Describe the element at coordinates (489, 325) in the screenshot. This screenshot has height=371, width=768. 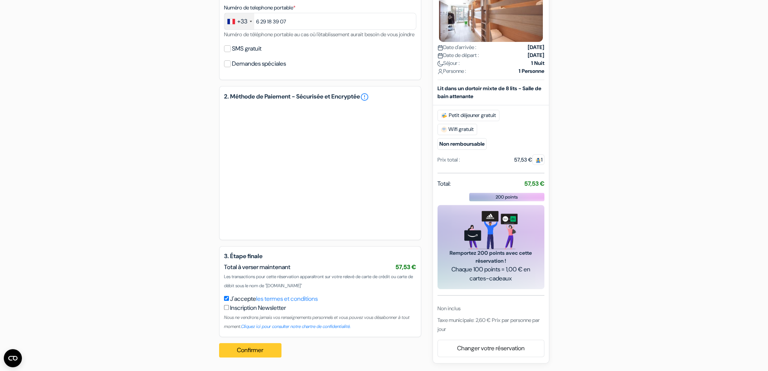
I see `span: Taxe municipale: 2,60 € Prix par personne par jour` at that location.